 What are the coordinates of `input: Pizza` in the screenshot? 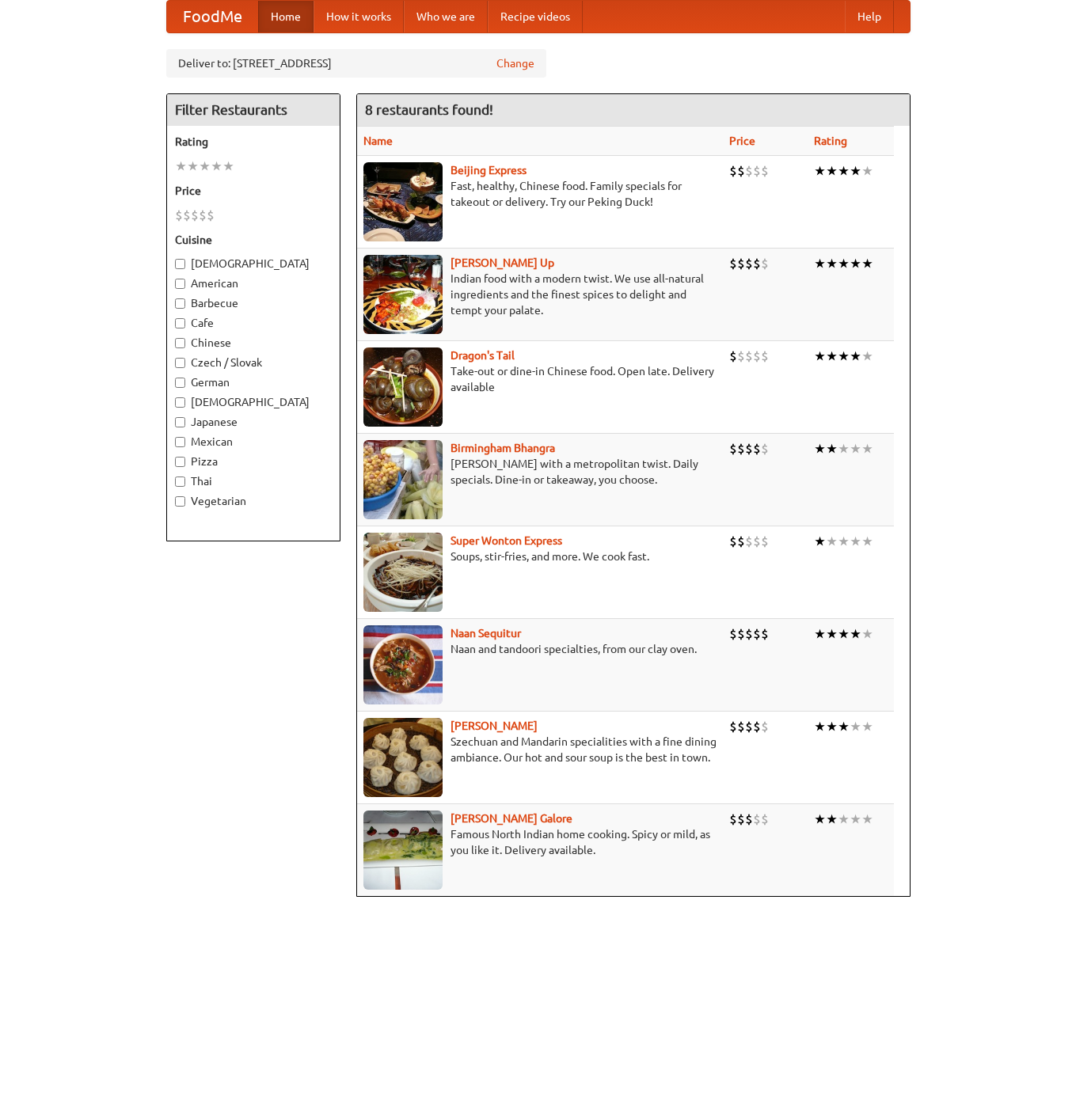 It's located at (180, 461).